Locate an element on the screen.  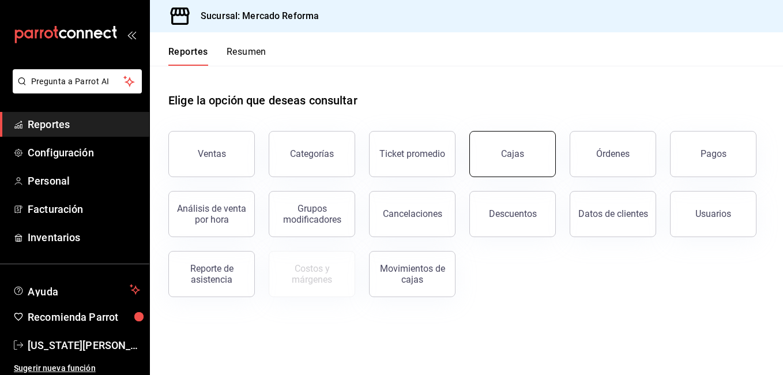
button: Análisis de venta por hora is located at coordinates (212, 214).